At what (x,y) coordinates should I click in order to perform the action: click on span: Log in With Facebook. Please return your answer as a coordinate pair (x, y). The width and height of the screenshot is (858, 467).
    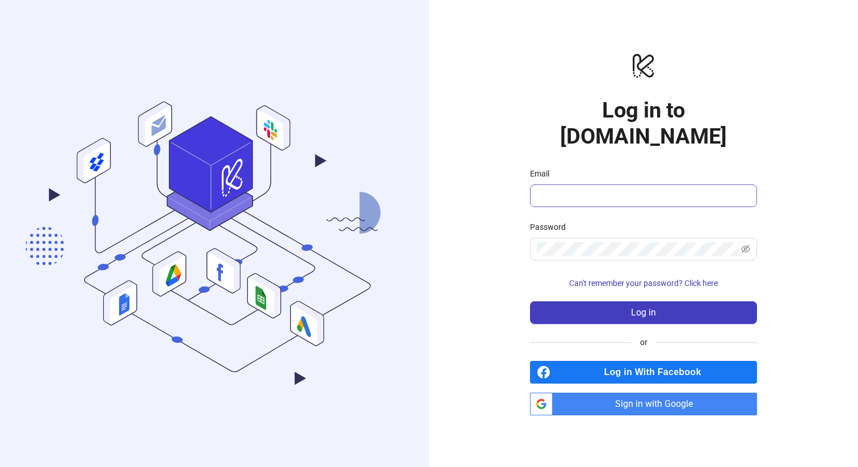
    Looking at the image, I should click on (656, 372).